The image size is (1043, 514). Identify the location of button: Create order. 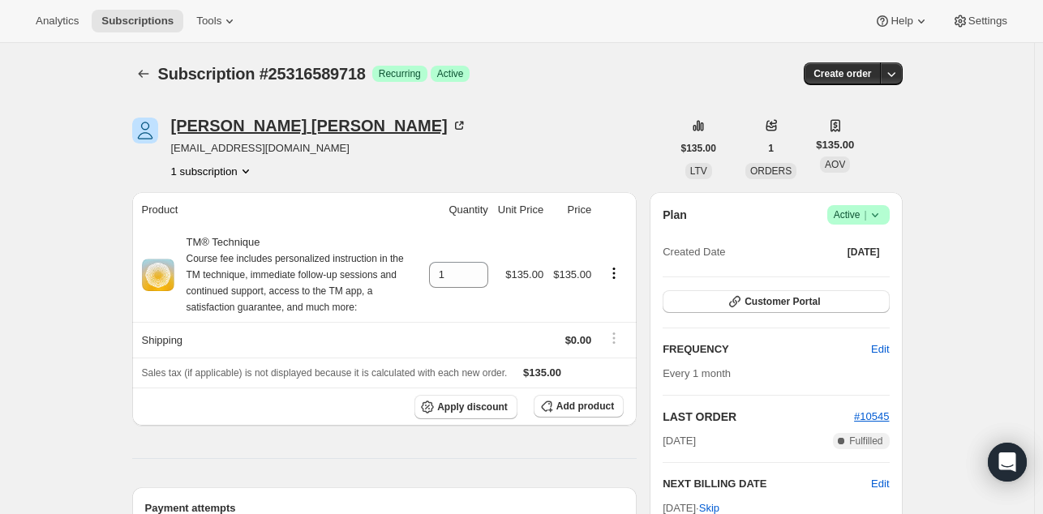
(842, 74).